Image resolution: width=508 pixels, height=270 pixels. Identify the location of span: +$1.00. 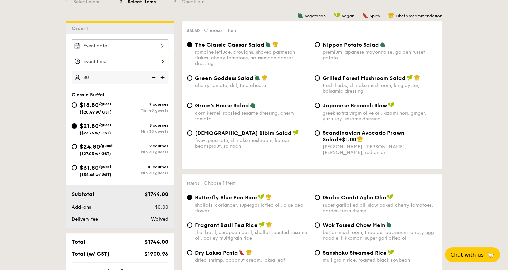
(347, 139).